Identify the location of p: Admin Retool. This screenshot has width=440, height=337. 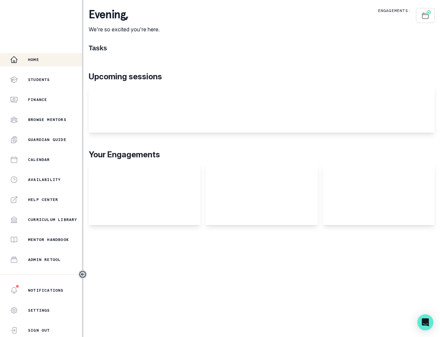
(44, 260).